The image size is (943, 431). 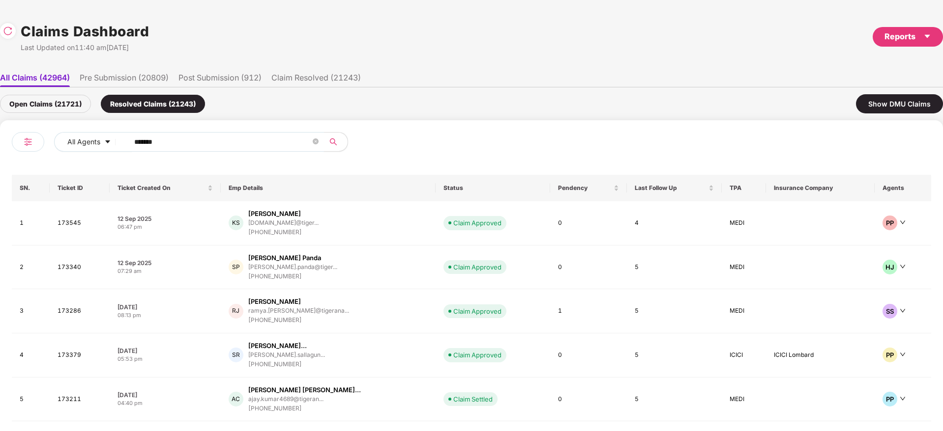 I want to click on td: ICICI Lombard, so click(x=820, y=356).